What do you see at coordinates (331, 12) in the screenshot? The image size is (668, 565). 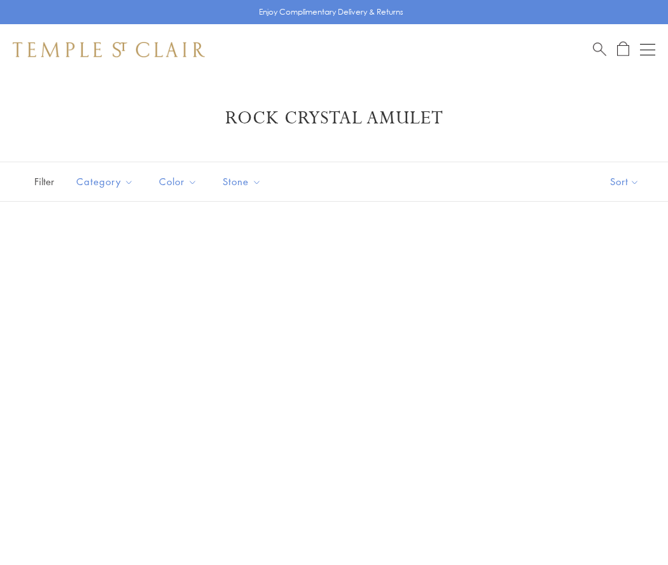 I see `p: Enjoy Complimentary Delivery & Returns` at bounding box center [331, 12].